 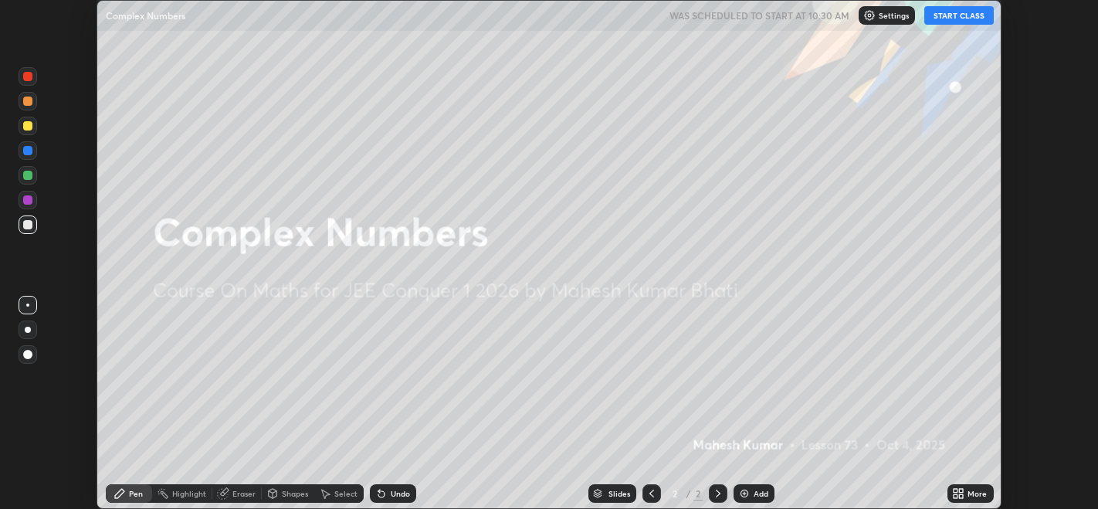 What do you see at coordinates (346, 493) in the screenshot?
I see `div: Select` at bounding box center [346, 493].